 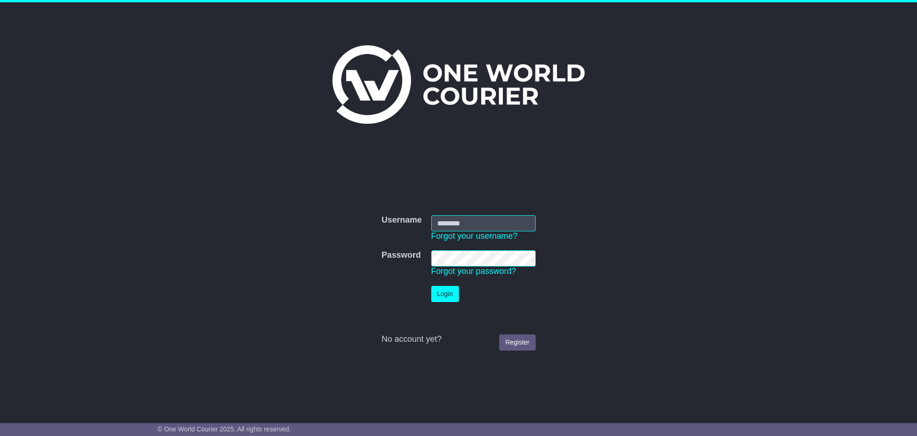 What do you see at coordinates (458, 340) in the screenshot?
I see `div: No account yet?` at bounding box center [458, 340].